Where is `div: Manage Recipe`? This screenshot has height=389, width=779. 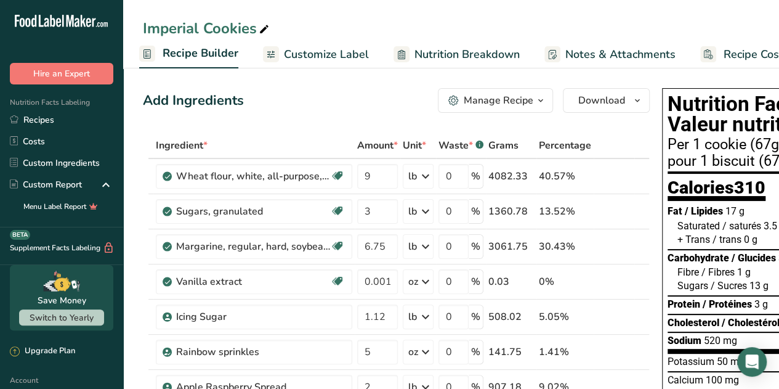 div: Manage Recipe is located at coordinates (498, 100).